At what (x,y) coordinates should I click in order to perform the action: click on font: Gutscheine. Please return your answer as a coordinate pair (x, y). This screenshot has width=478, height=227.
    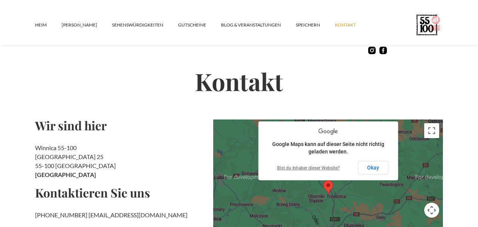
    Looking at the image, I should click on (192, 25).